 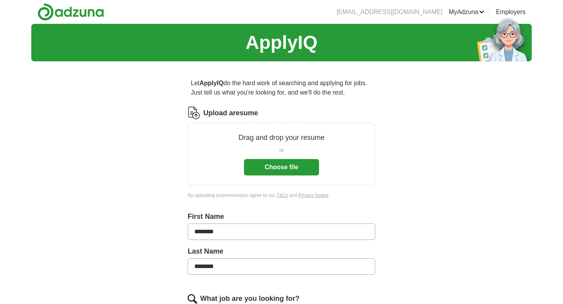 I want to click on a: Privacy Notice, so click(x=313, y=195).